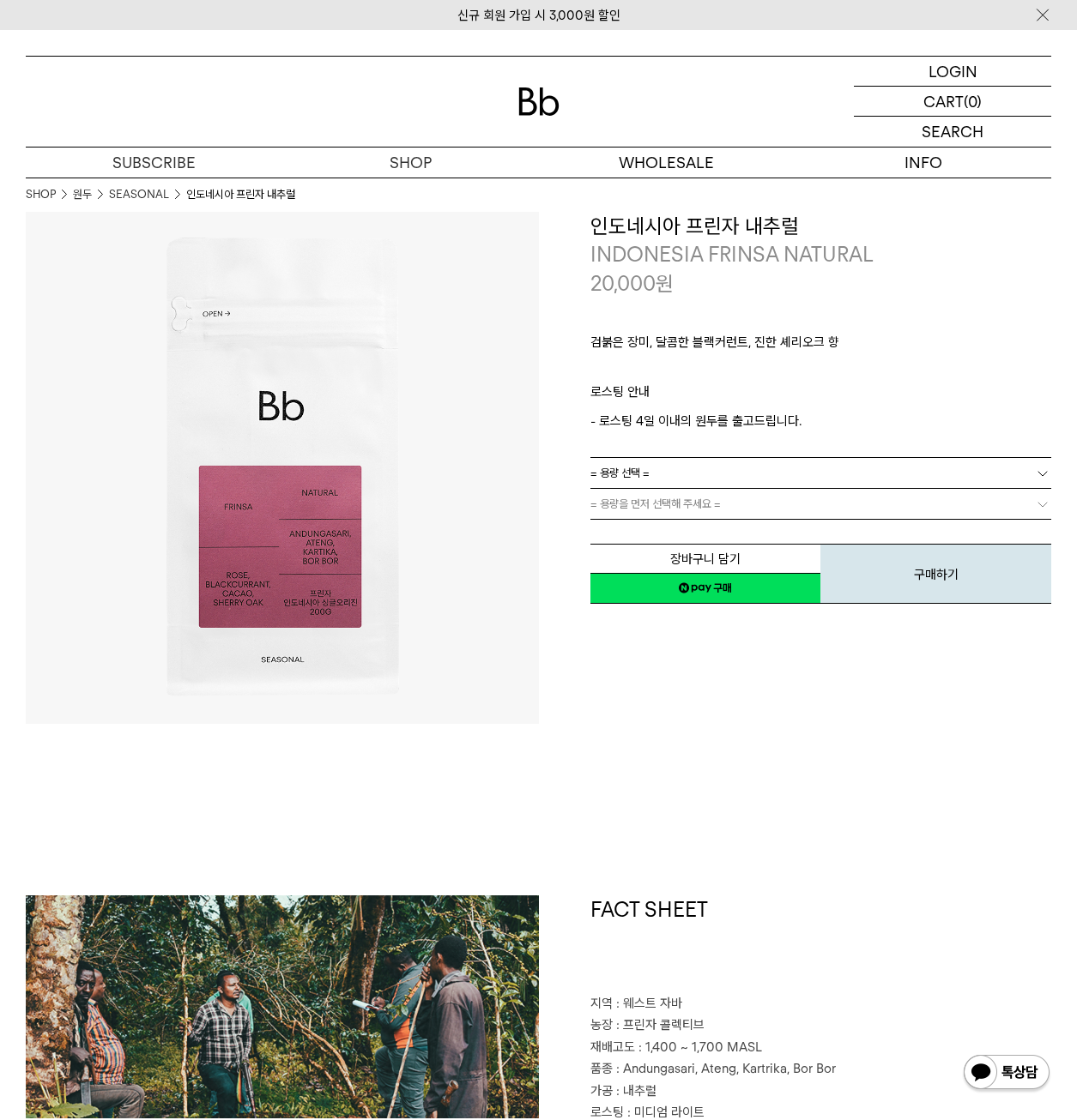  What do you see at coordinates (649, 1003) in the screenshot?
I see `span: : 웨스트 자바` at bounding box center [649, 1003].